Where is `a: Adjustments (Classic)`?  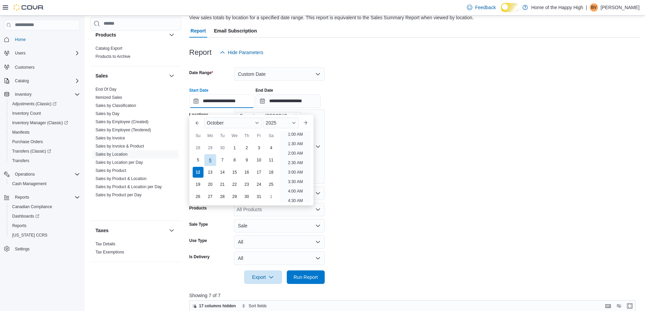 a: Adjustments (Classic) is located at coordinates (45, 104).